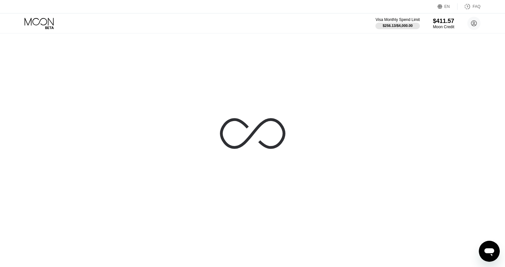  What do you see at coordinates (444, 21) in the screenshot?
I see `div: $411.57` at bounding box center [444, 21].